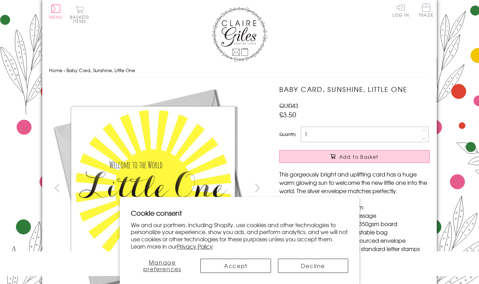 The image size is (479, 284). I want to click on a: Home, so click(56, 70).